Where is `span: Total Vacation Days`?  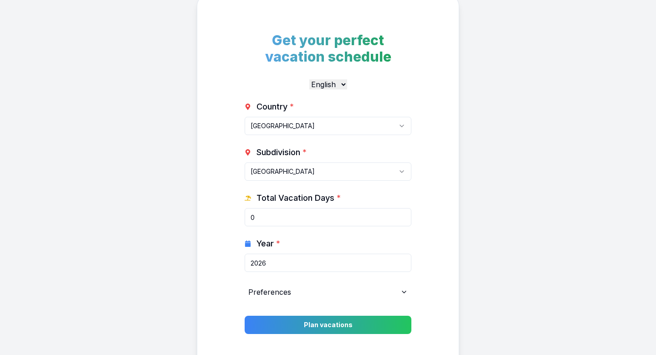
span: Total Vacation Days is located at coordinates (299, 198).